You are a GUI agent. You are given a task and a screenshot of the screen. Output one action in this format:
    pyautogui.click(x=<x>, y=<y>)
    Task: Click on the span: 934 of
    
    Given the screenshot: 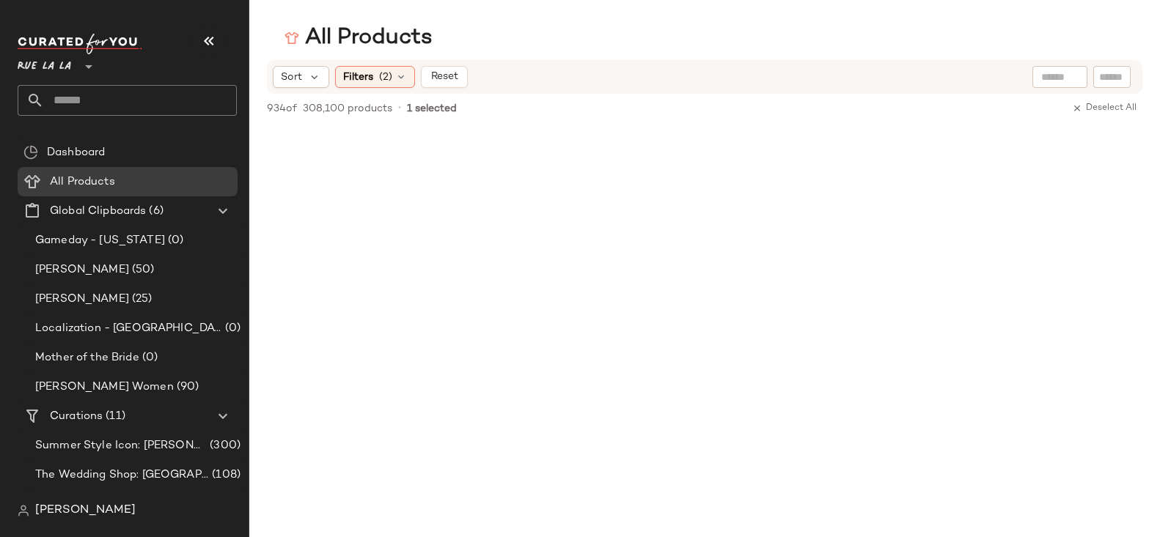 What is the action you would take?
    pyautogui.click(x=282, y=108)
    